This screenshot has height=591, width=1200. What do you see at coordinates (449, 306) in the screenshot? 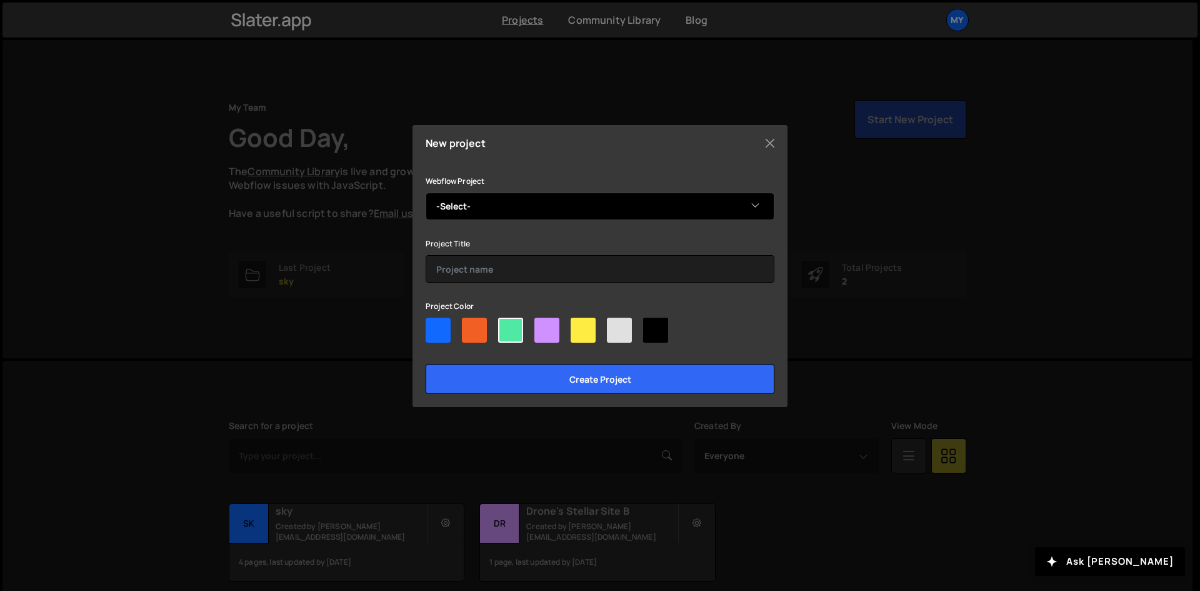
I see `label: Project Color` at bounding box center [449, 306].